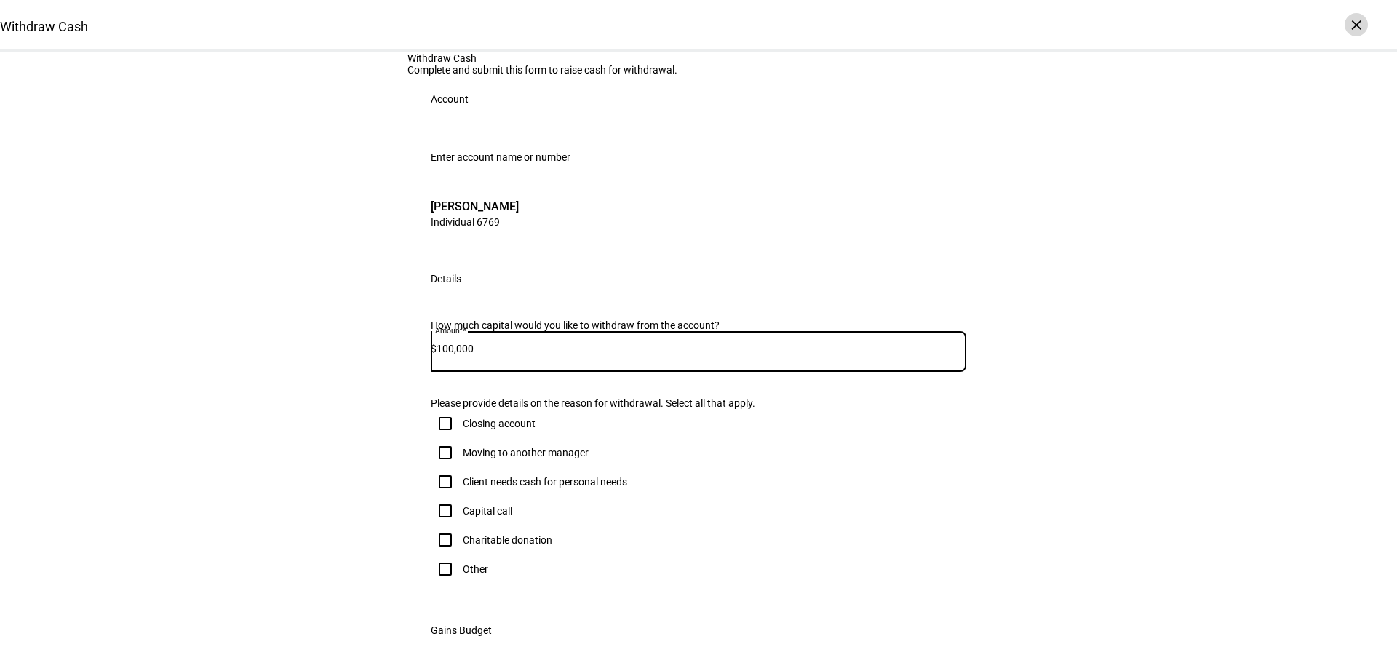 Image resolution: width=1397 pixels, height=663 pixels. I want to click on div: How much capital would you like to withdraw from the account?, so click(699, 325).